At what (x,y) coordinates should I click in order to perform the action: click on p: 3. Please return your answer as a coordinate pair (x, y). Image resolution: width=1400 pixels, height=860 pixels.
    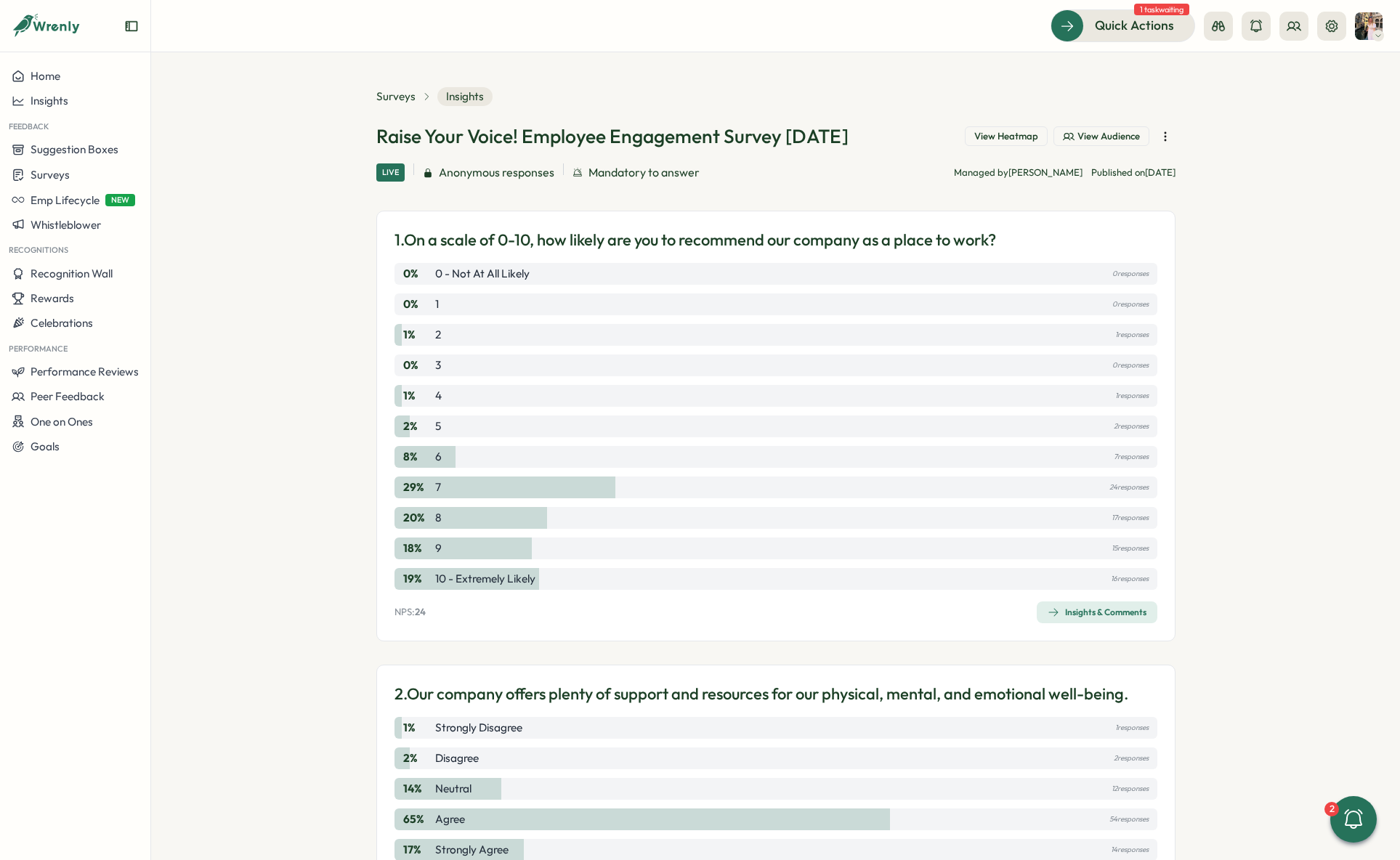
    Looking at the image, I should click on (438, 366).